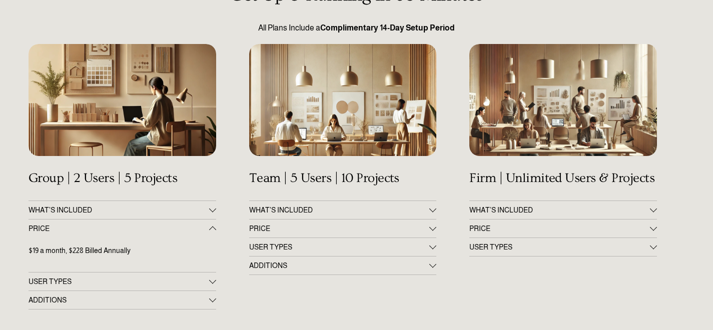 Image resolution: width=713 pixels, height=330 pixels. I want to click on strong: Complimentary 14-Day Setup Period, so click(387, 28).